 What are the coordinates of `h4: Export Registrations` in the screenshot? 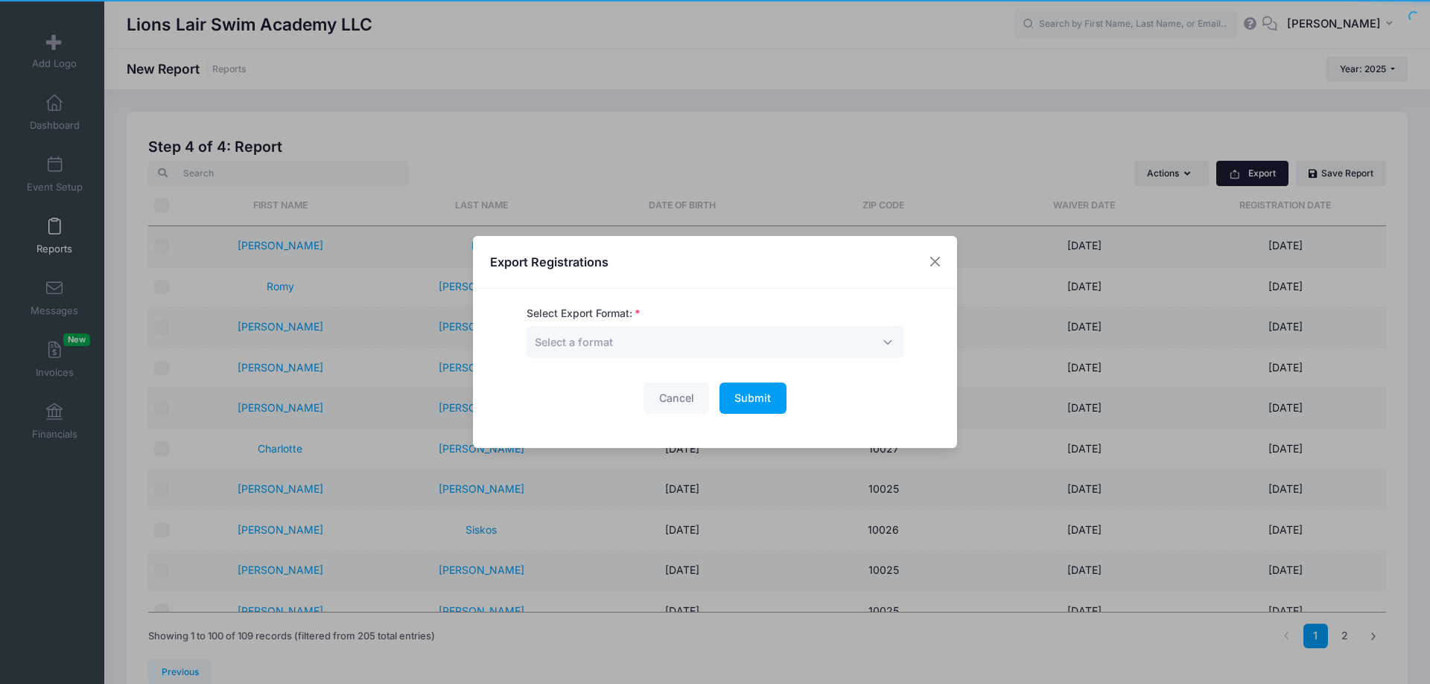 It's located at (549, 262).